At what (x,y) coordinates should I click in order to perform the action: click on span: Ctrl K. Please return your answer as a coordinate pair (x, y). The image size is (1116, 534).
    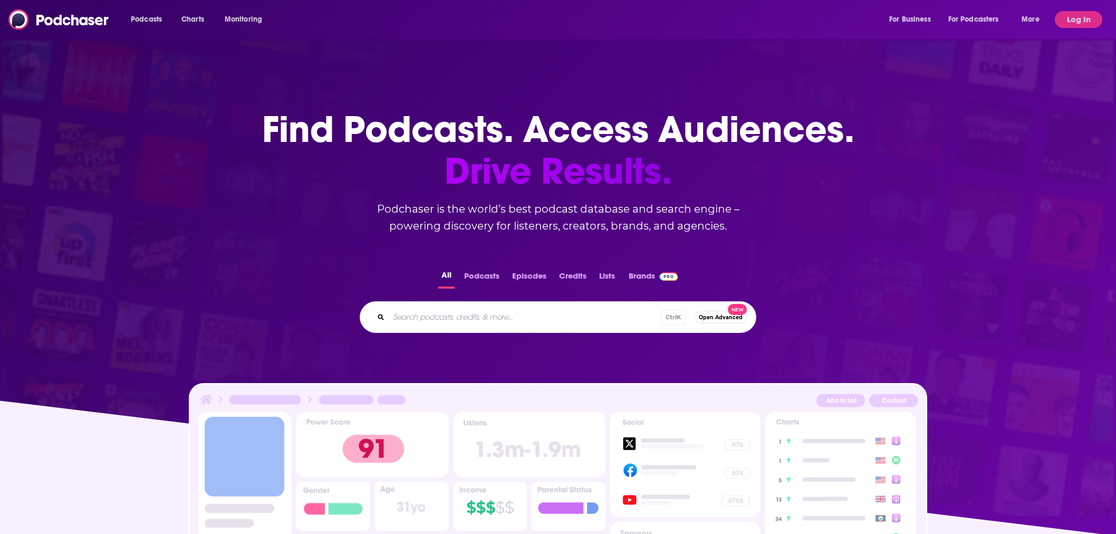
    Looking at the image, I should click on (673, 317).